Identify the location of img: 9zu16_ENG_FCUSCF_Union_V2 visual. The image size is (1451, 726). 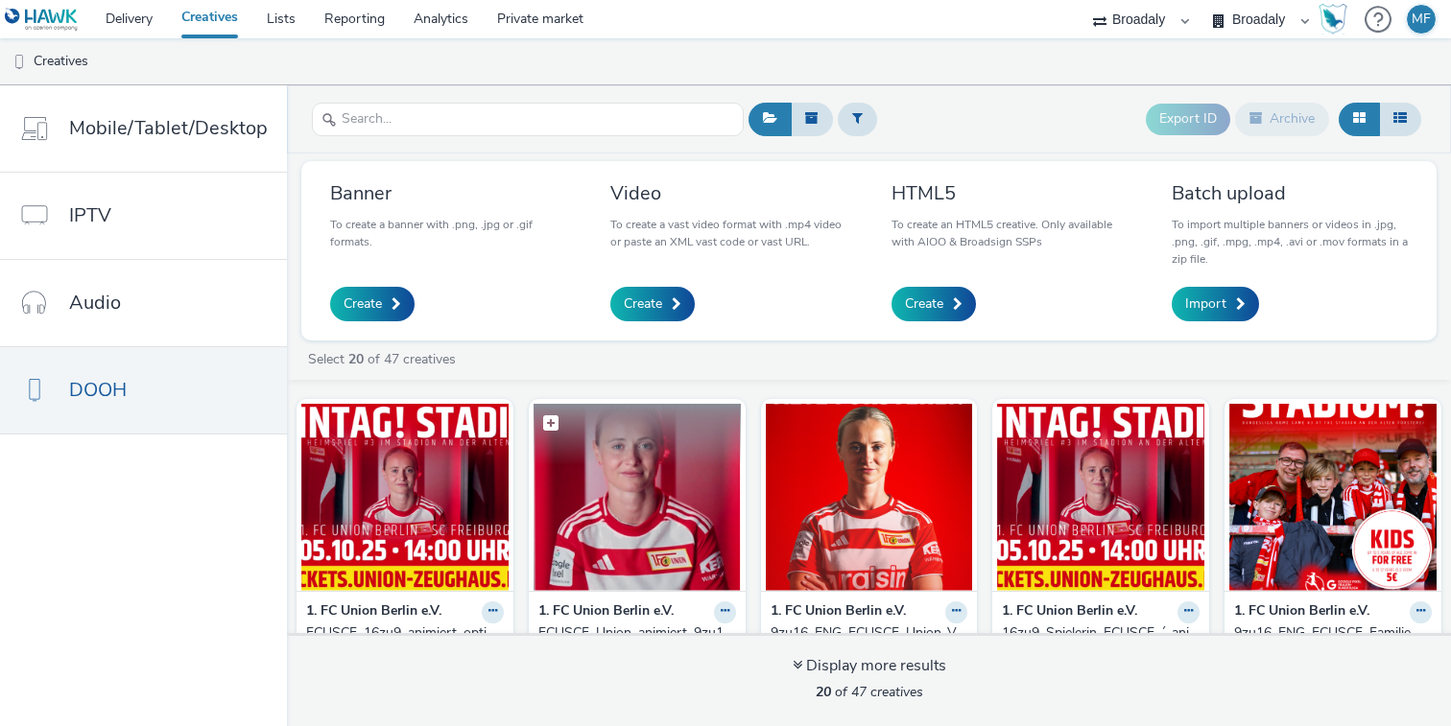
(869, 497).